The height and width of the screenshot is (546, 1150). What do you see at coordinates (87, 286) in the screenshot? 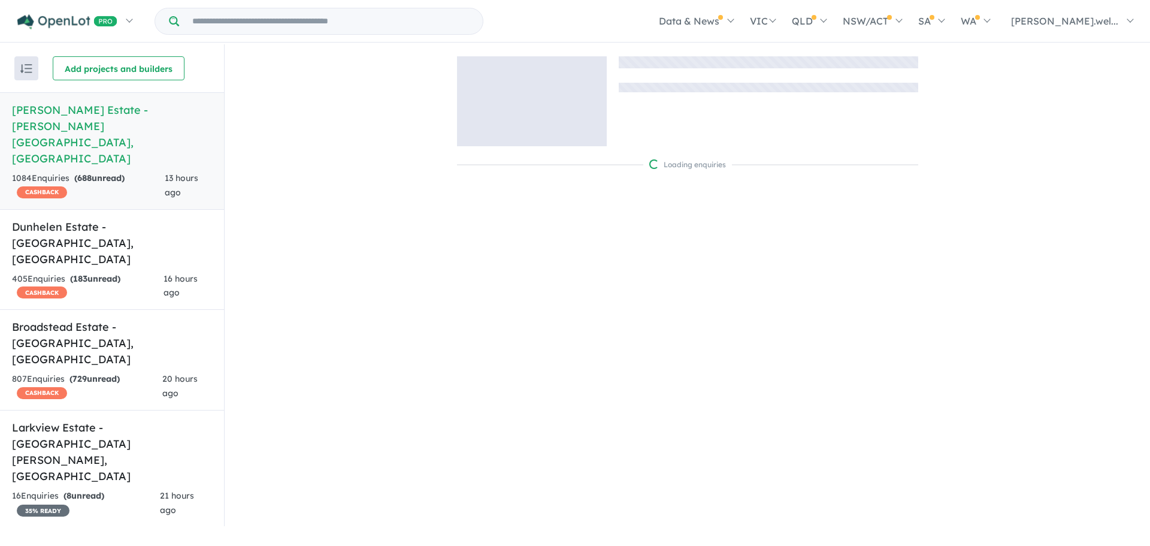
I see `div: 405 Enquir ies` at bounding box center [87, 286].